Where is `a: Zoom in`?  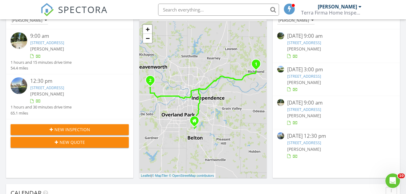 a: Zoom in is located at coordinates (147, 29).